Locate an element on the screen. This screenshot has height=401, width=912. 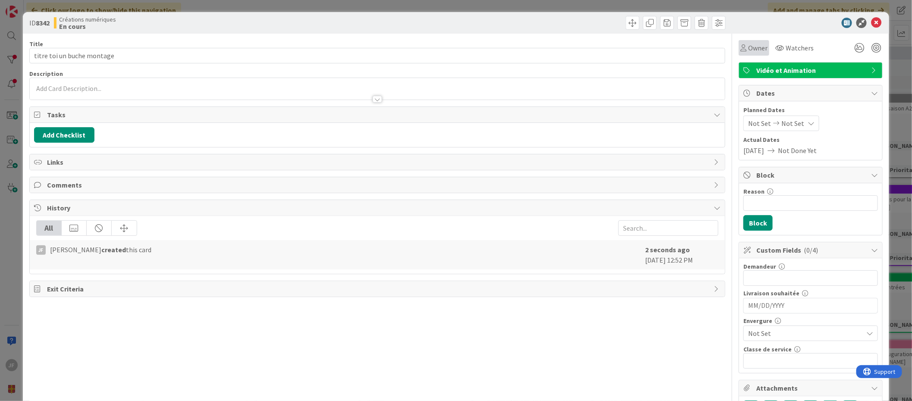
label: Classe de service is located at coordinates (767, 349).